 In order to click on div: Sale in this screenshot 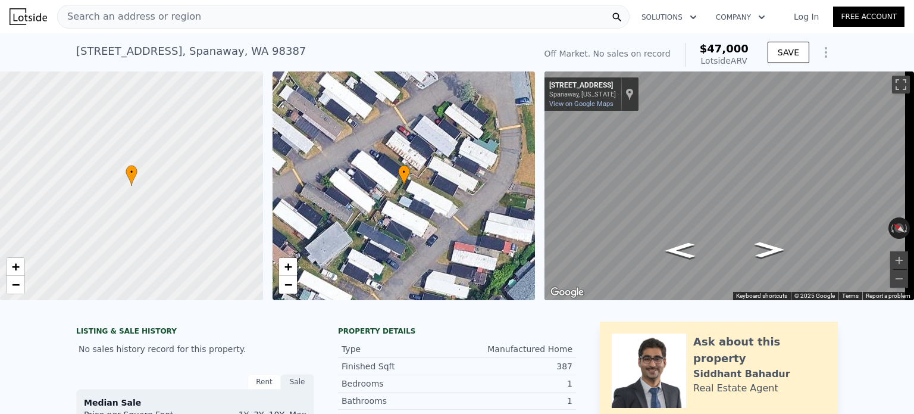, I will do `click(298, 382)`.